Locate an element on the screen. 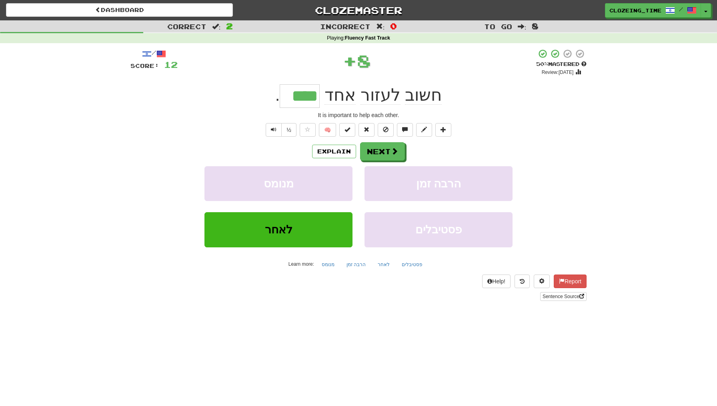 The height and width of the screenshot is (406, 717). span: אחד is located at coordinates (340, 95).